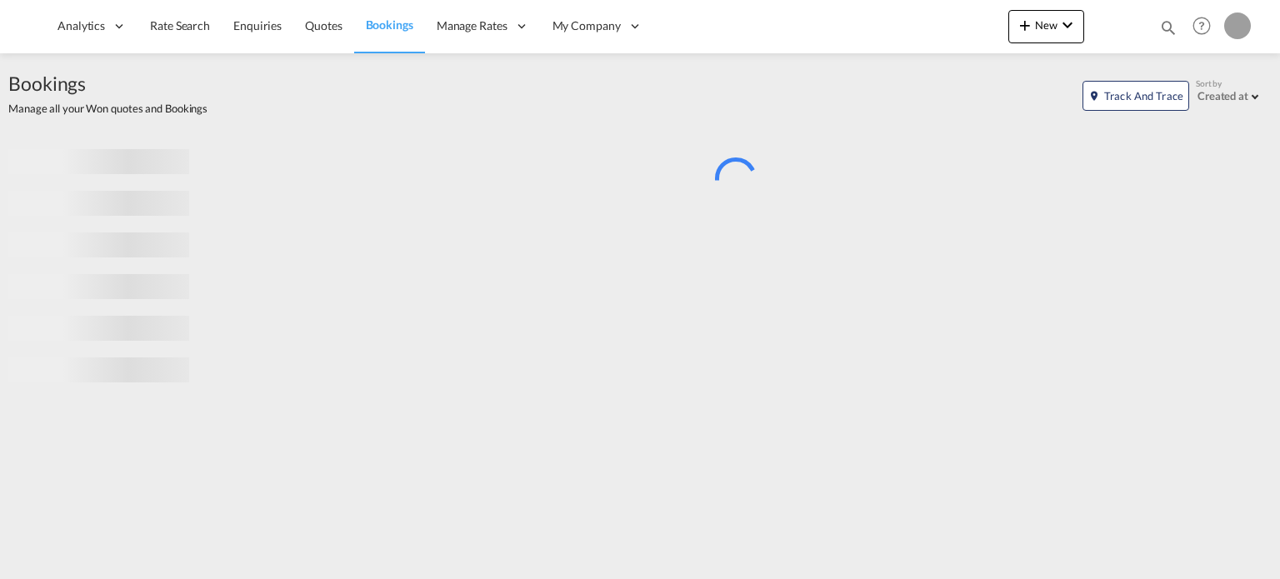 The width and height of the screenshot is (1280, 579). Describe the element at coordinates (1068, 25) in the screenshot. I see `md-icon: icon-chevron-down` at that location.